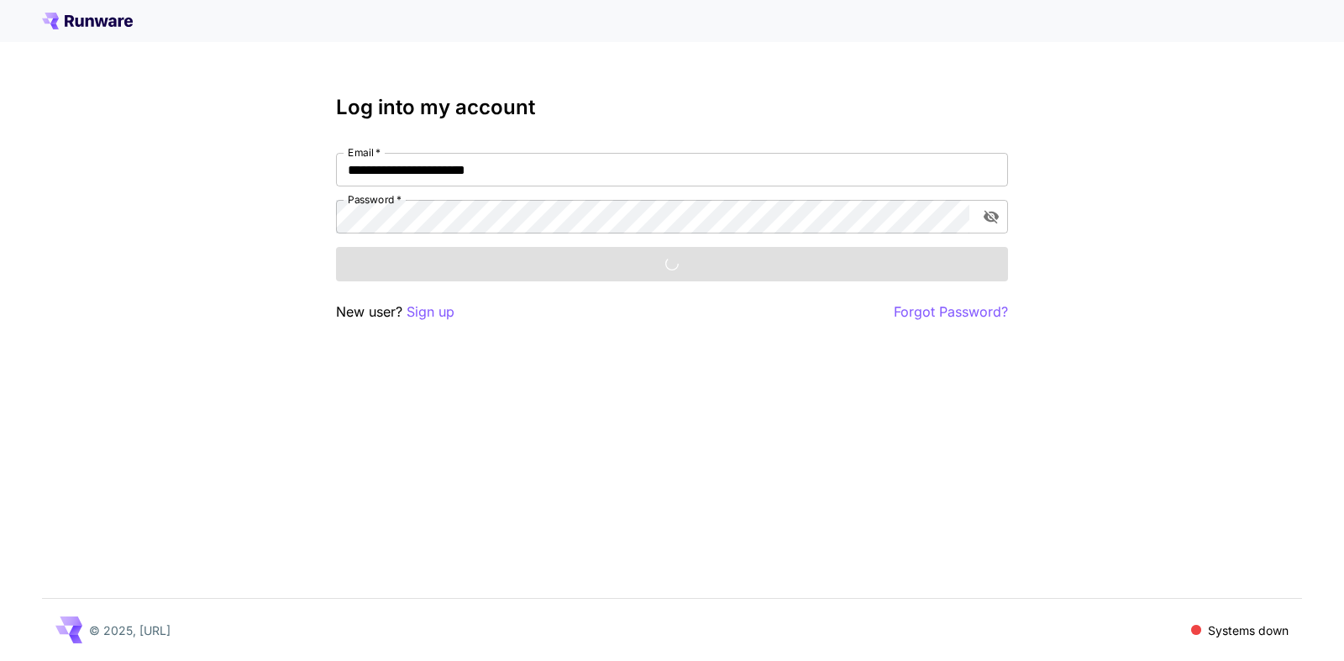 This screenshot has height=661, width=1344. What do you see at coordinates (1248, 630) in the screenshot?
I see `p: Systems down` at bounding box center [1248, 630].